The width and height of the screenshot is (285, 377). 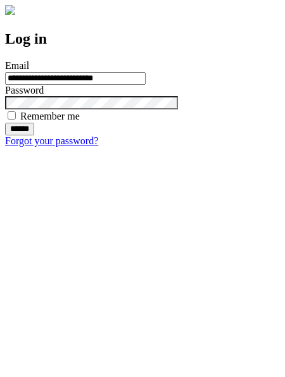 What do you see at coordinates (142, 39) in the screenshot?
I see `h2: Log in` at bounding box center [142, 39].